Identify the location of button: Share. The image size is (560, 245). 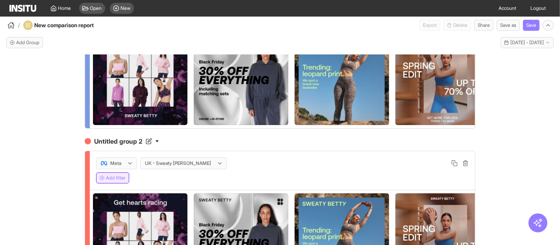
(484, 25).